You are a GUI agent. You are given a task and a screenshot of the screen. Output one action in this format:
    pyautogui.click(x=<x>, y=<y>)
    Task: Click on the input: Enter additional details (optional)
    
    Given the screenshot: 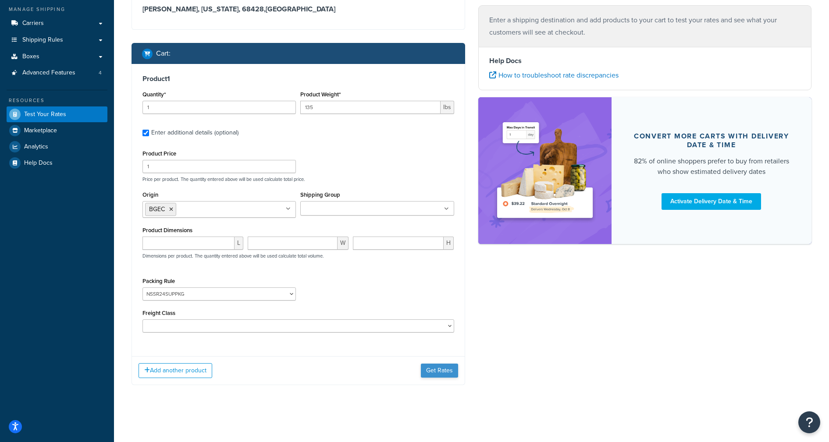 What is the action you would take?
    pyautogui.click(x=145, y=133)
    